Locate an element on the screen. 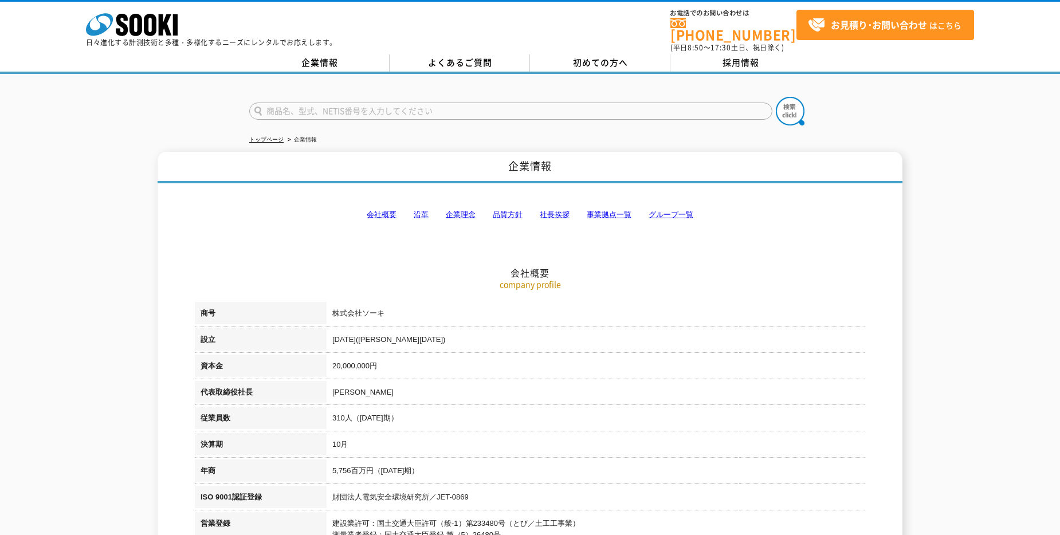  td: 20,000,000円 is located at coordinates (596, 368).